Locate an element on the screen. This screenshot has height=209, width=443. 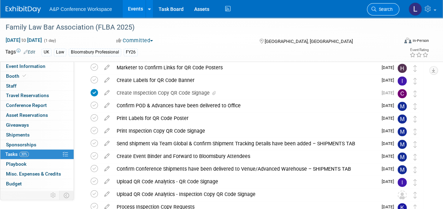
div: Create Labels for QR Code Banner is located at coordinates (245, 80).